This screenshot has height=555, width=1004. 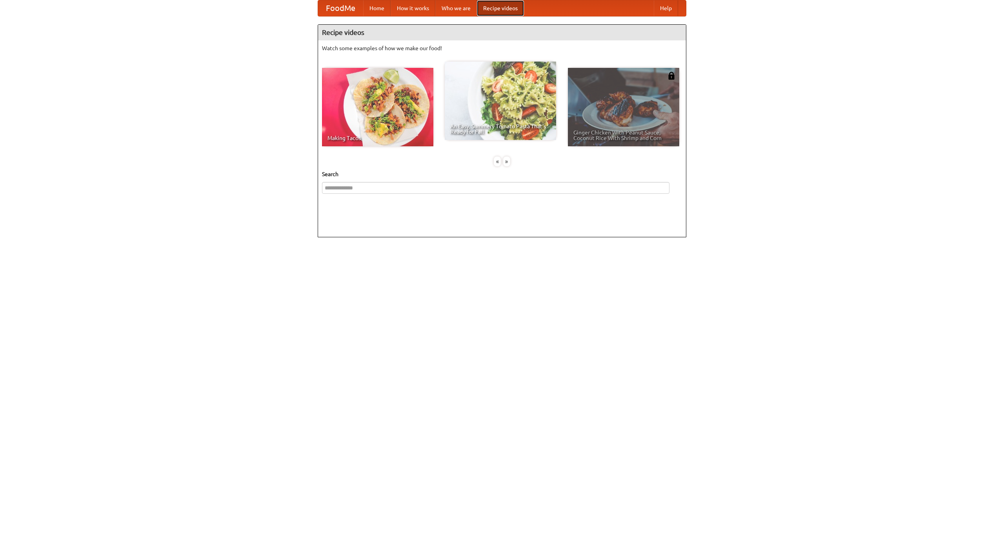 What do you see at coordinates (501, 8) in the screenshot?
I see `a: Recipe videos` at bounding box center [501, 8].